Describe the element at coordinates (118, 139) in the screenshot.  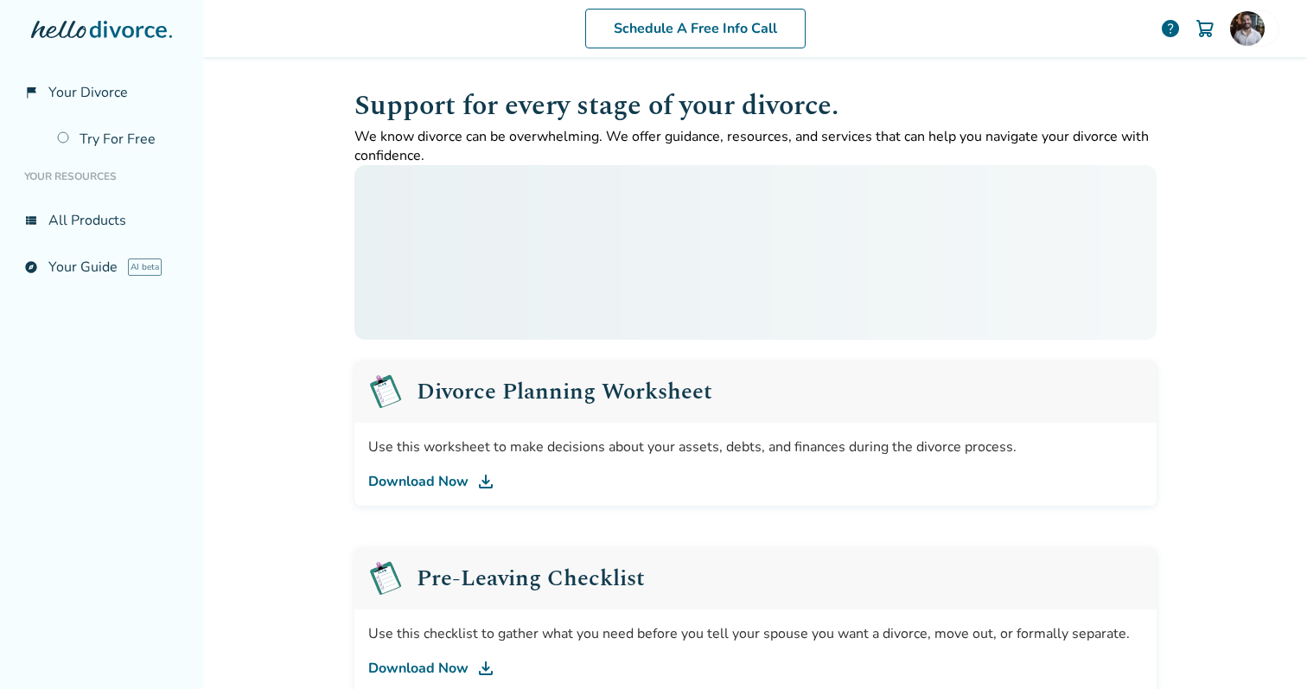
I see `a: Try For Free` at that location.